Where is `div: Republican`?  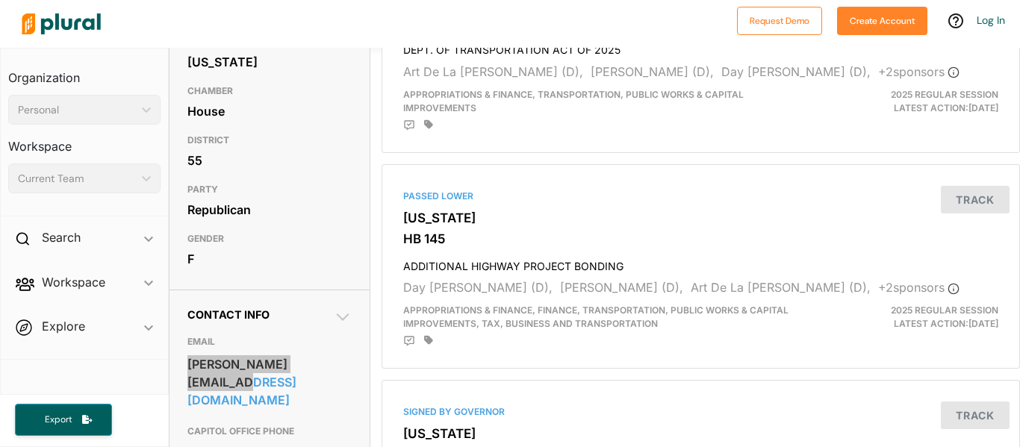
div: Republican is located at coordinates (270, 210).